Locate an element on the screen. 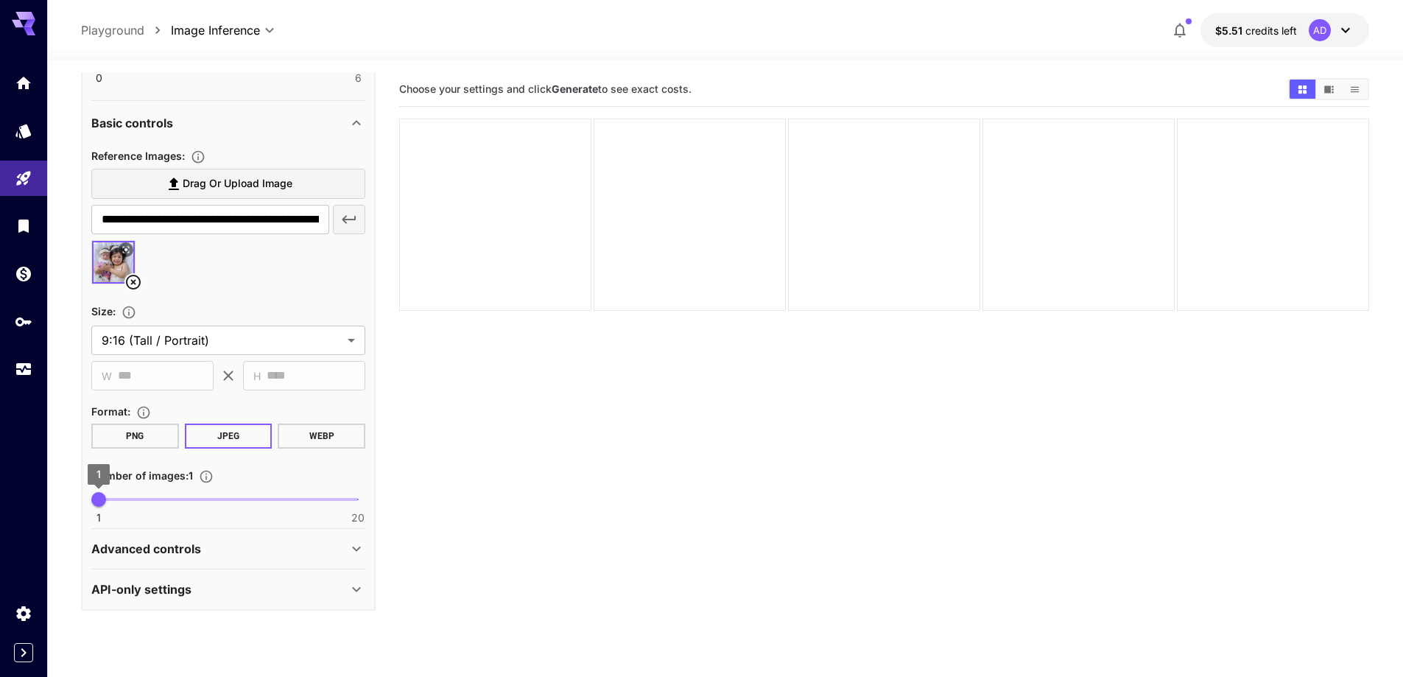  label: Drag or upload image is located at coordinates (228, 183).